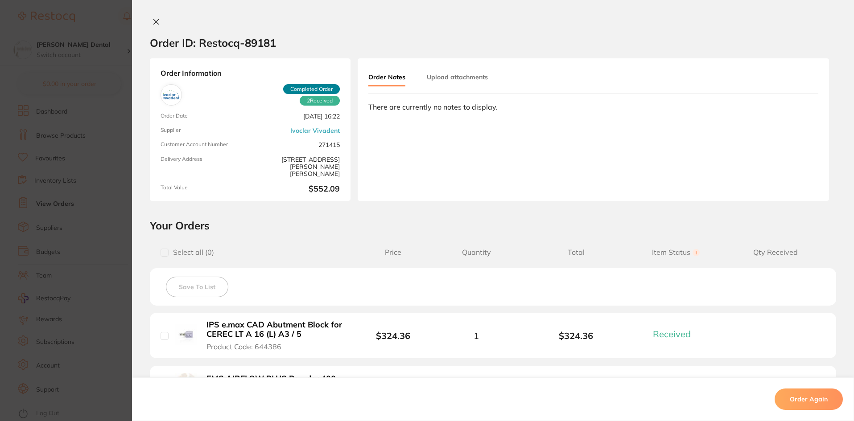 The width and height of the screenshot is (854, 421). Describe the element at coordinates (296, 189) in the screenshot. I see `b: $552.09` at that location.